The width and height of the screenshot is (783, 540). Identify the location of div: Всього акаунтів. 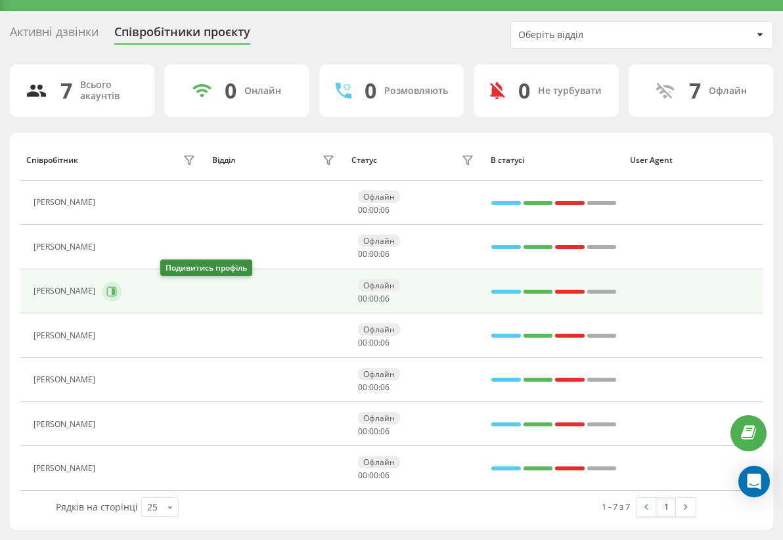
(109, 91).